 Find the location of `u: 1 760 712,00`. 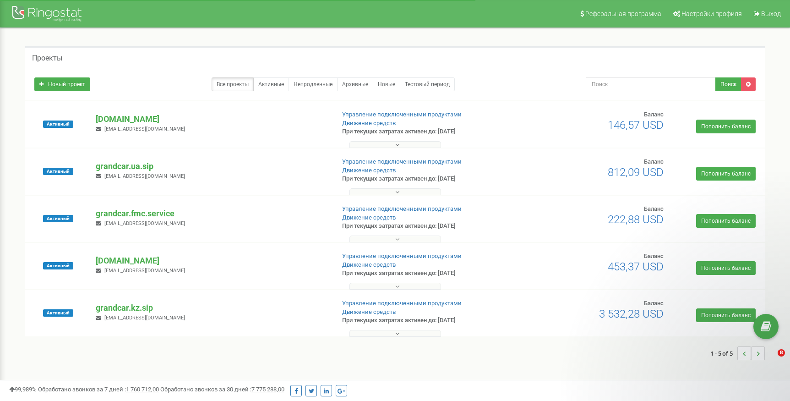

u: 1 760 712,00 is located at coordinates (142, 389).